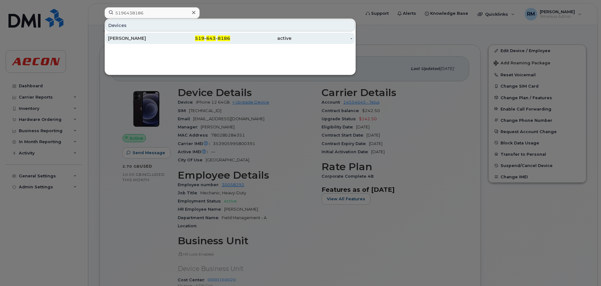 This screenshot has height=286, width=601. Describe the element at coordinates (230, 25) in the screenshot. I see `div: Devices` at that location.